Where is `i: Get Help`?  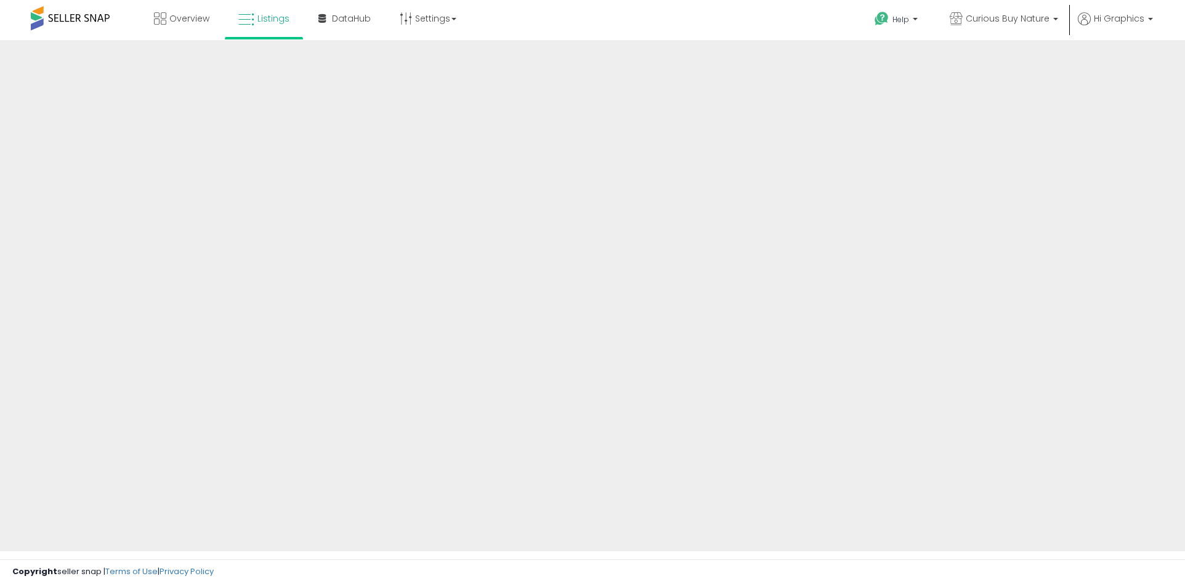
i: Get Help is located at coordinates (881, 18).